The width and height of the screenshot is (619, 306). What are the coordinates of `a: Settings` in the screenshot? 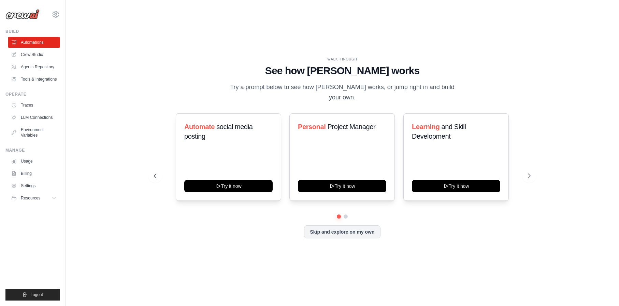 It's located at (34, 186).